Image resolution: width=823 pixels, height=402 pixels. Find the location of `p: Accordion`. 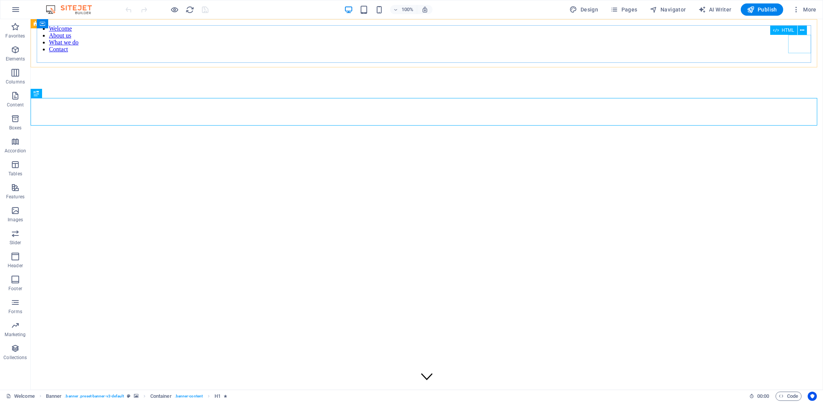

p: Accordion is located at coordinates (15, 151).